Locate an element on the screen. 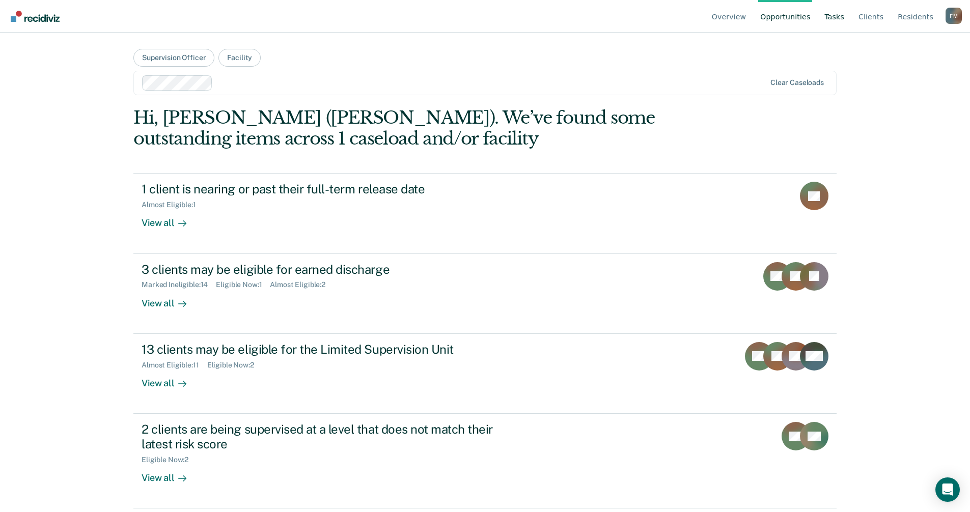 The height and width of the screenshot is (512, 970). div: Open Intercom Messenger is located at coordinates (948, 490).